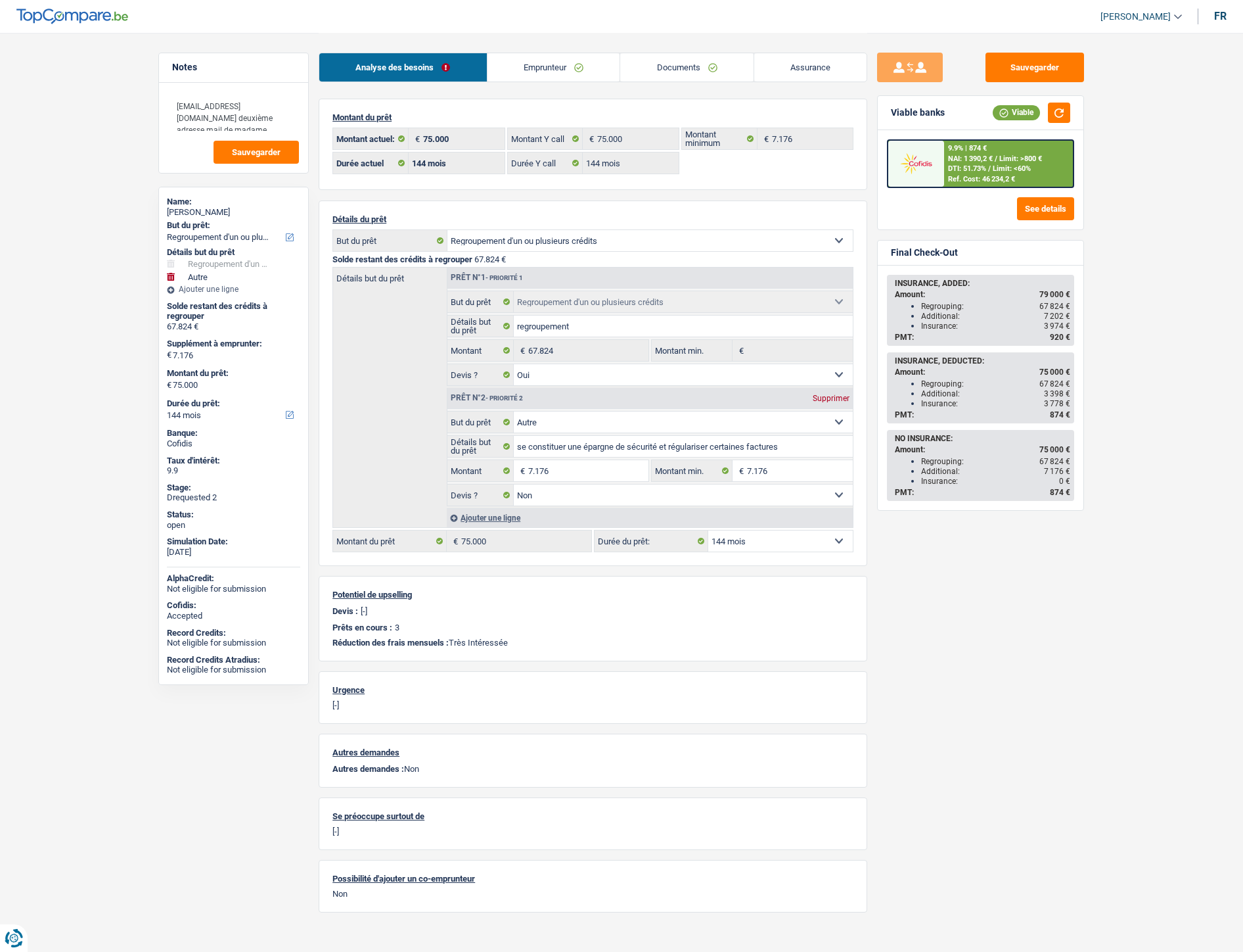 This screenshot has height=952, width=1243. Describe the element at coordinates (982, 178) in the screenshot. I see `div: Ref. Cost: 46 234,2 €` at that location.